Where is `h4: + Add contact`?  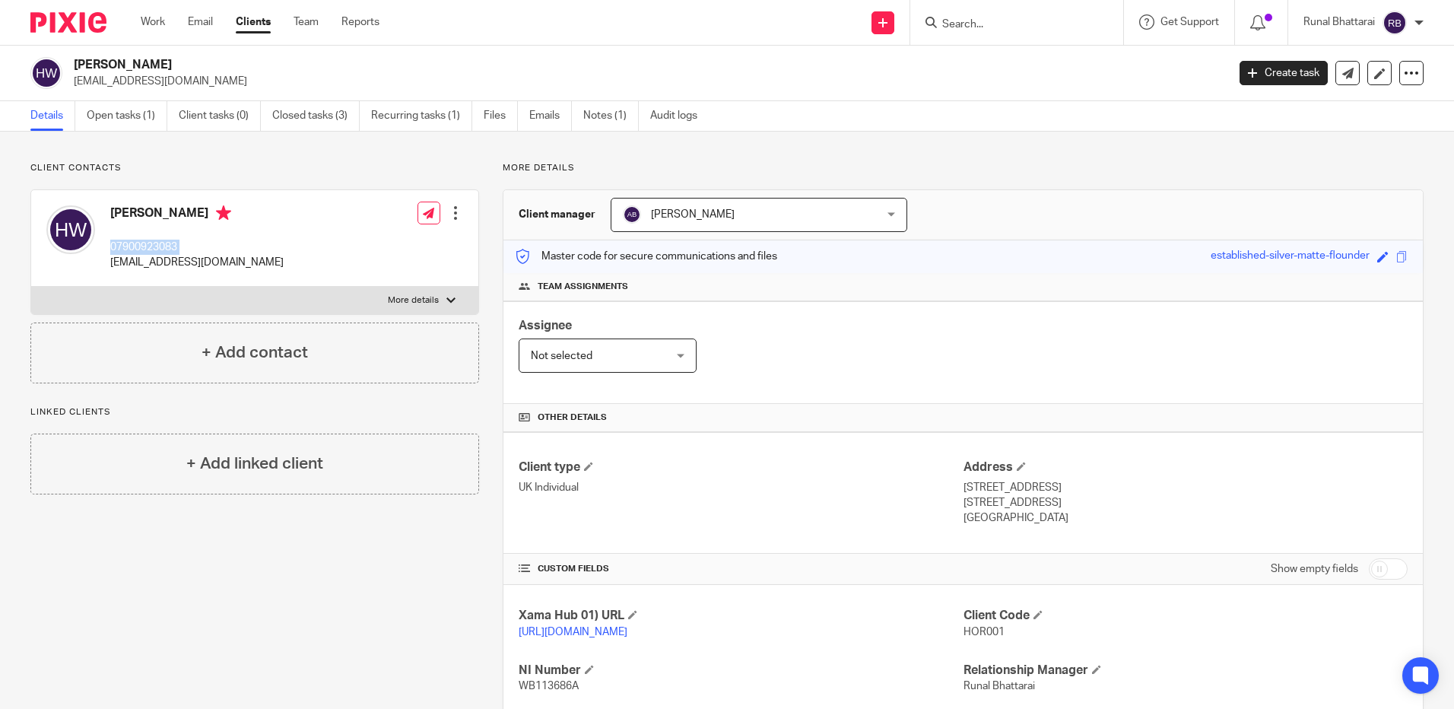 h4: + Add contact is located at coordinates (255, 352).